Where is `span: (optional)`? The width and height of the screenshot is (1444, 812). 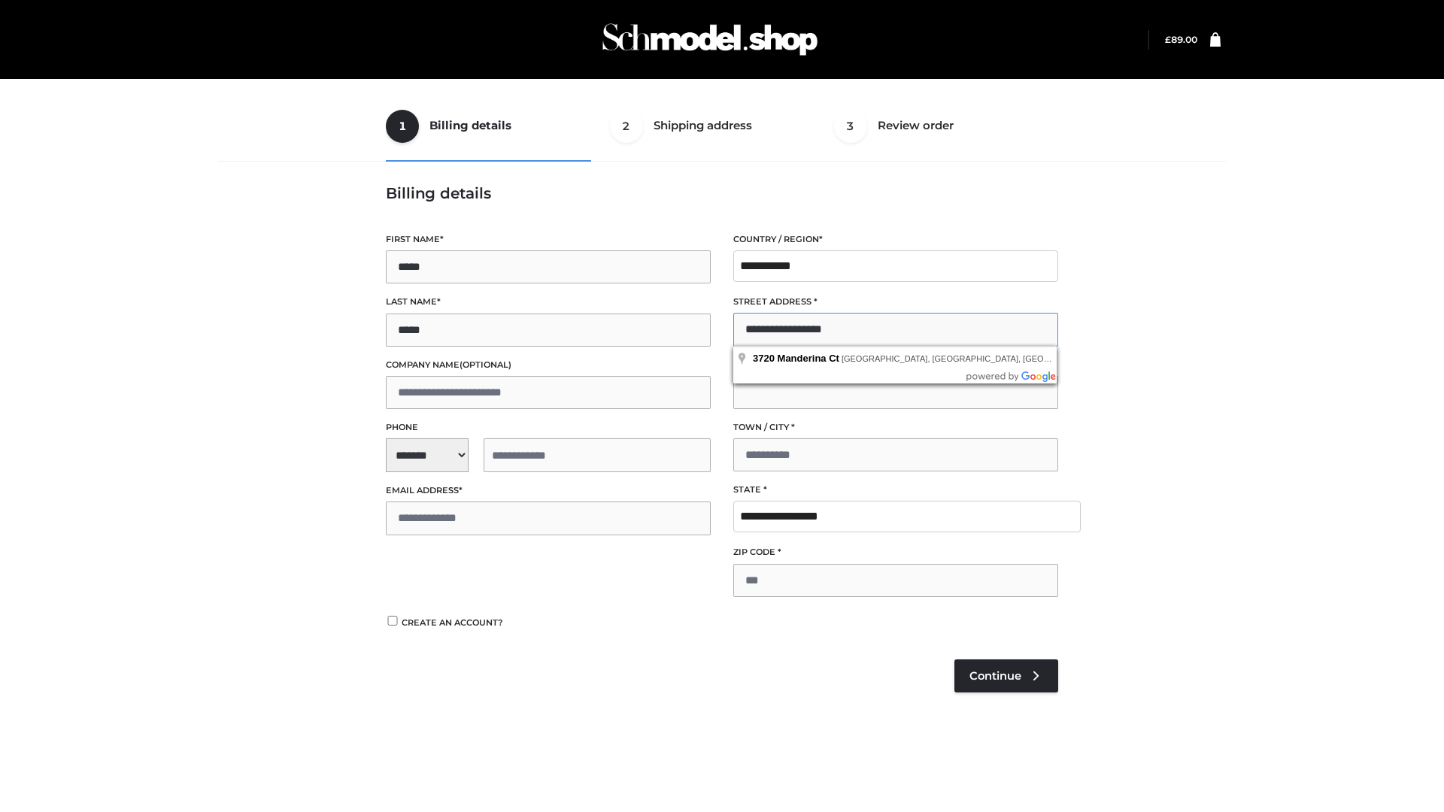 span: (optional) is located at coordinates (485, 365).